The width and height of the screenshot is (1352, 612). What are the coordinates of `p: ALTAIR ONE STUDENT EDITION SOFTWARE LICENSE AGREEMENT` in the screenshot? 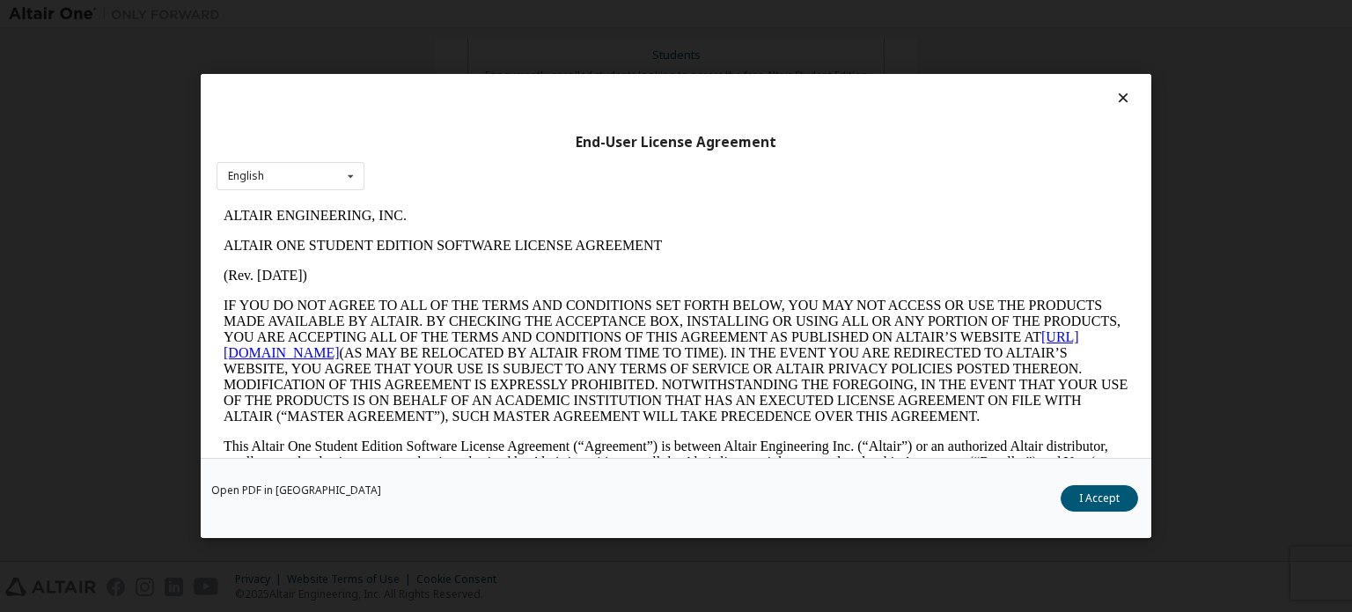 It's located at (459, 45).